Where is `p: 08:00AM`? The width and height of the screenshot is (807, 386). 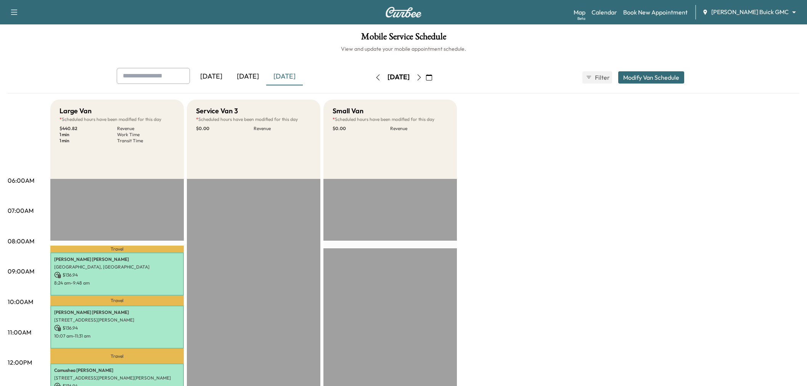 p: 08:00AM is located at coordinates (21, 241).